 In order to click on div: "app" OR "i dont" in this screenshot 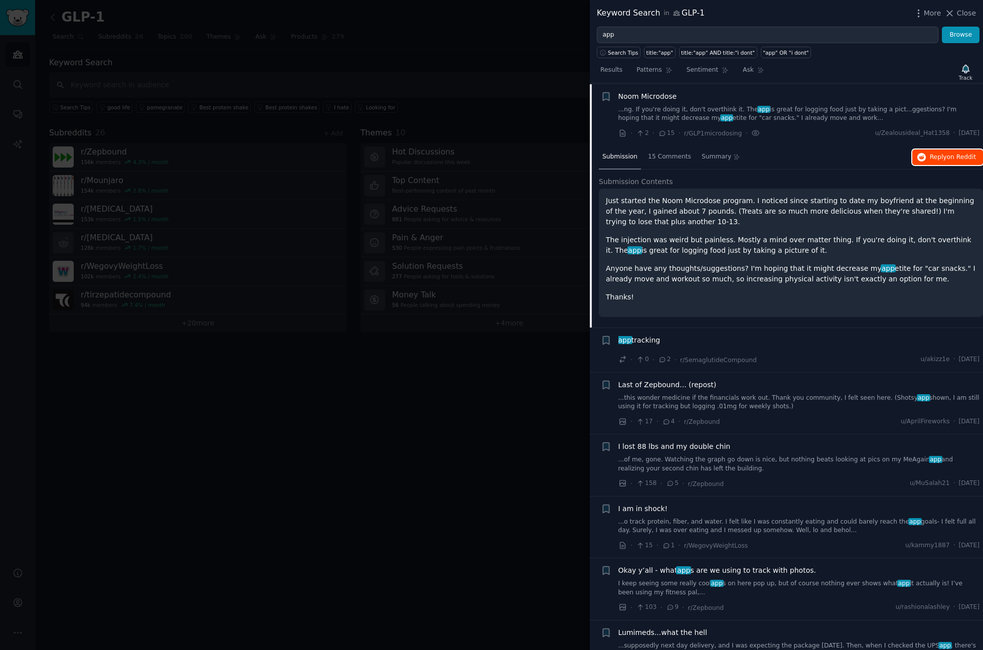, I will do `click(785, 53)`.